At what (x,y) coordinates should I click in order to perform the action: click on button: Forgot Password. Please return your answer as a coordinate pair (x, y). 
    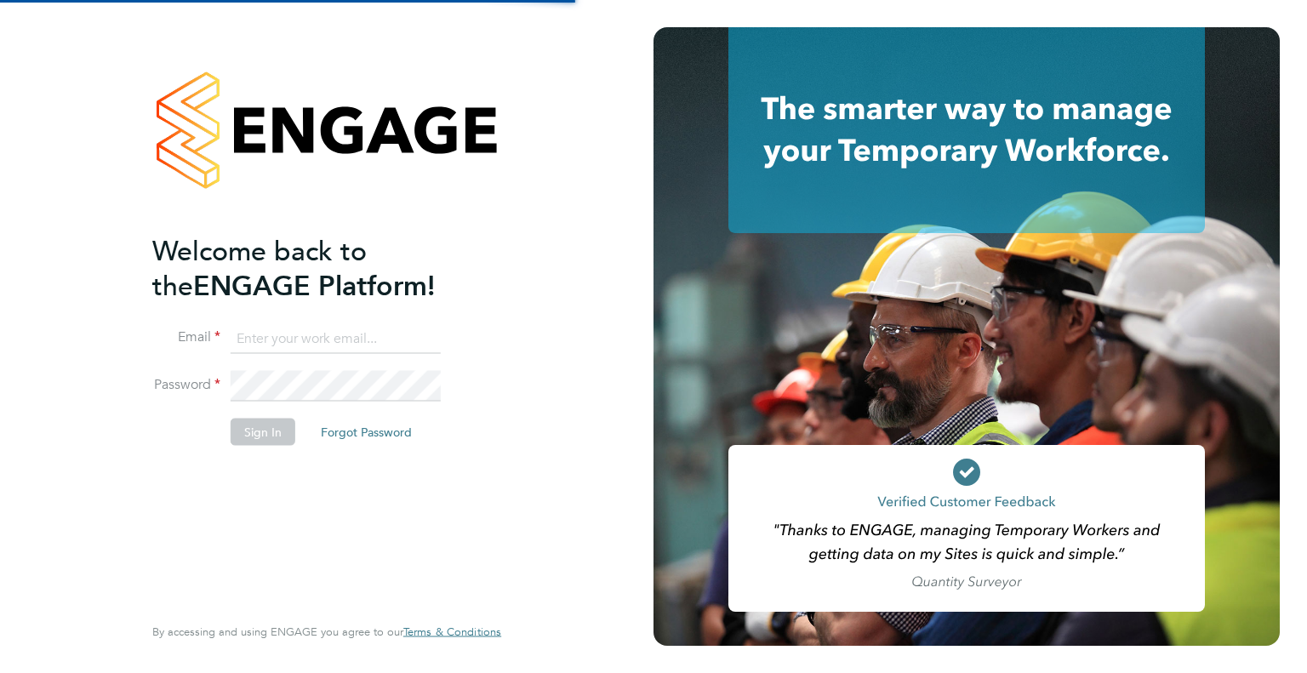
    Looking at the image, I should click on (366, 432).